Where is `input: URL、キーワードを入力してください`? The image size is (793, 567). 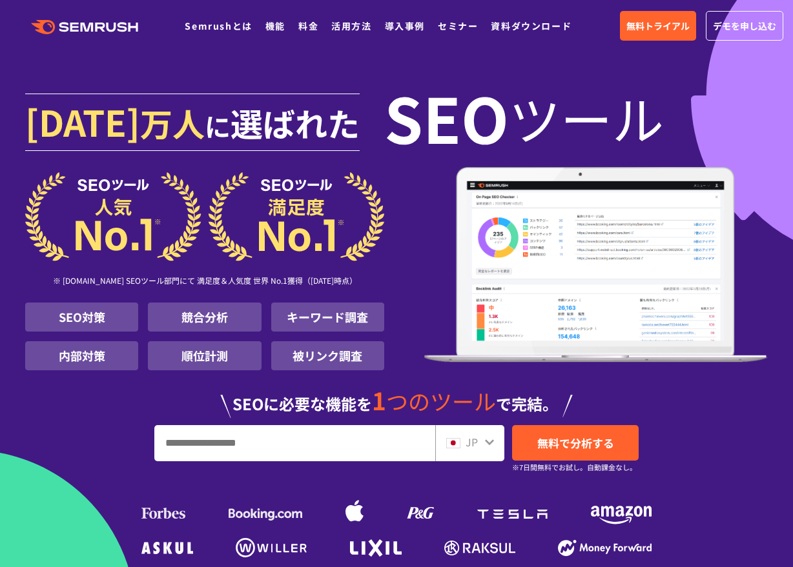 input: URL、キーワードを入力してください is located at coordinates (294, 444).